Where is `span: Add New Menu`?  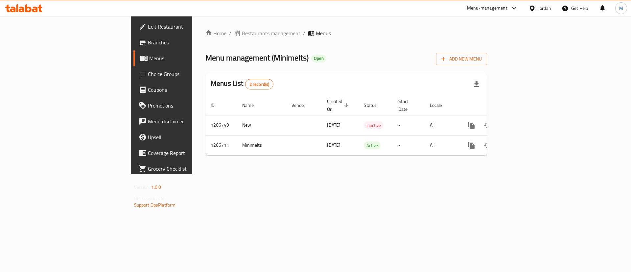
span: Add New Menu is located at coordinates (462, 59).